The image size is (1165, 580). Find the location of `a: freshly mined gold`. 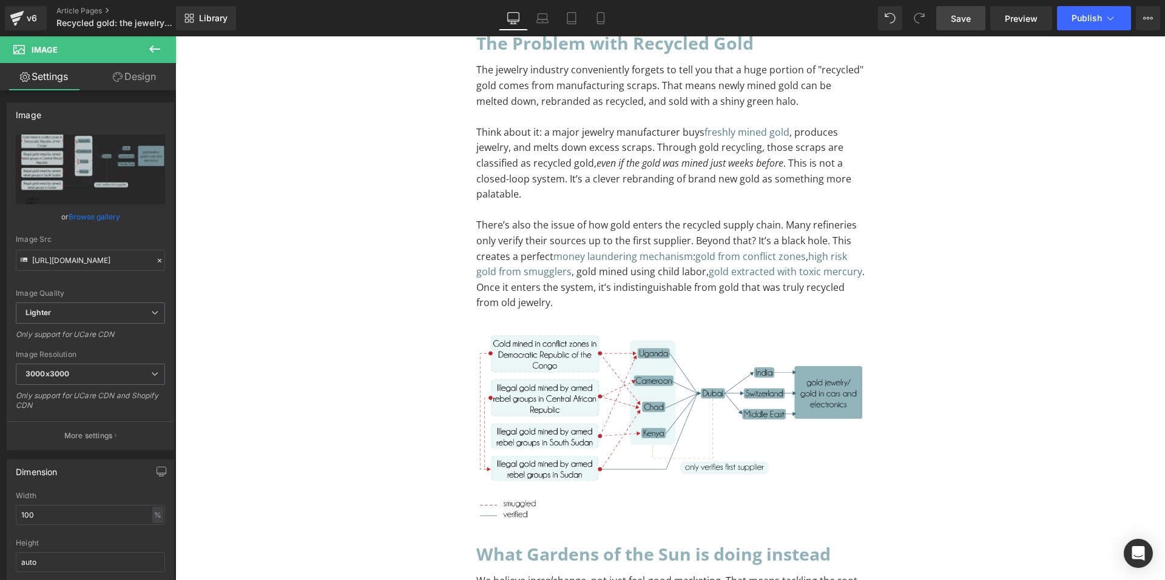

a: freshly mined gold is located at coordinates (571, 96).